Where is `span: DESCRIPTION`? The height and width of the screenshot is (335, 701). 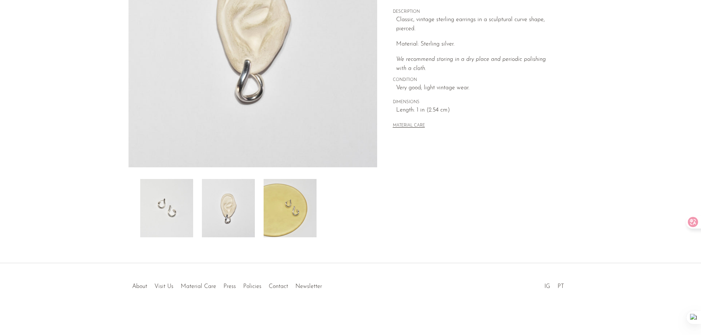
span: DESCRIPTION is located at coordinates (475, 12).